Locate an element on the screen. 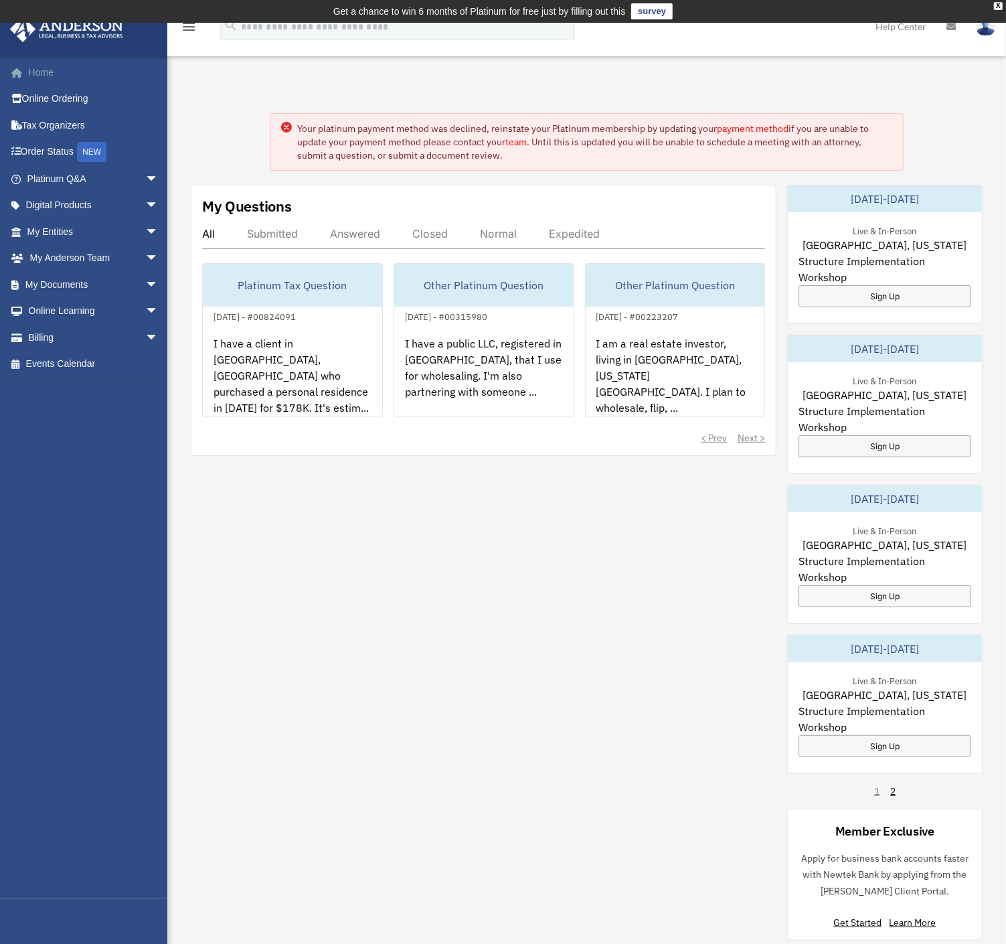 Image resolution: width=1006 pixels, height=944 pixels. div: Expedited is located at coordinates (574, 234).